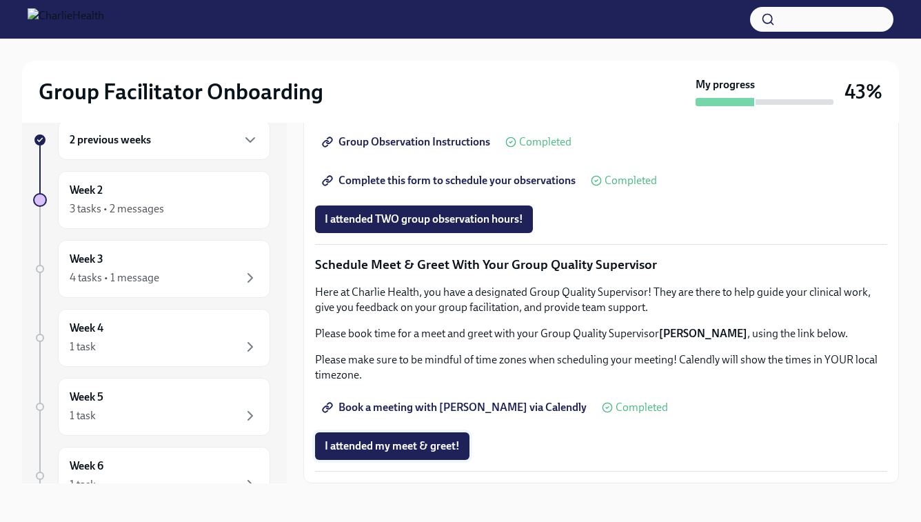 Image resolution: width=921 pixels, height=522 pixels. Describe the element at coordinates (86, 397) in the screenshot. I see `h6: Week 5` at that location.